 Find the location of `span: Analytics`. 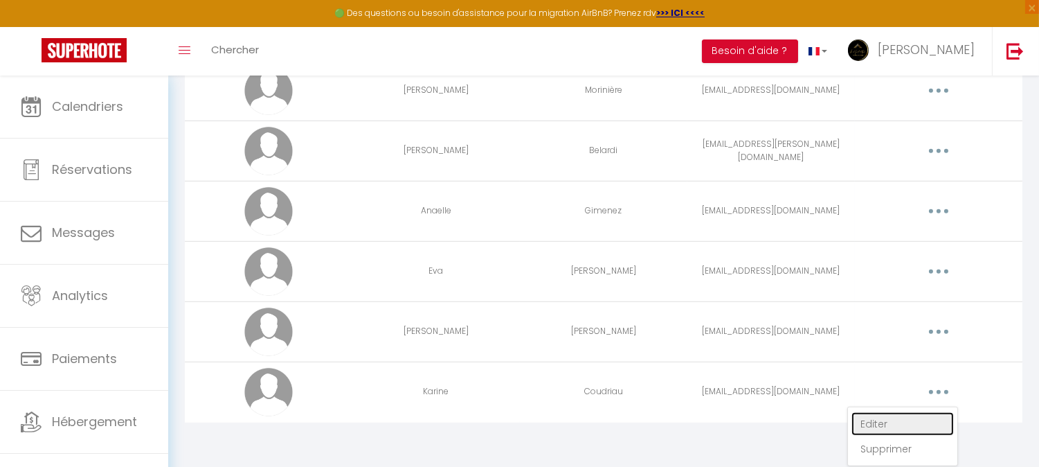

span: Analytics is located at coordinates (80, 295).